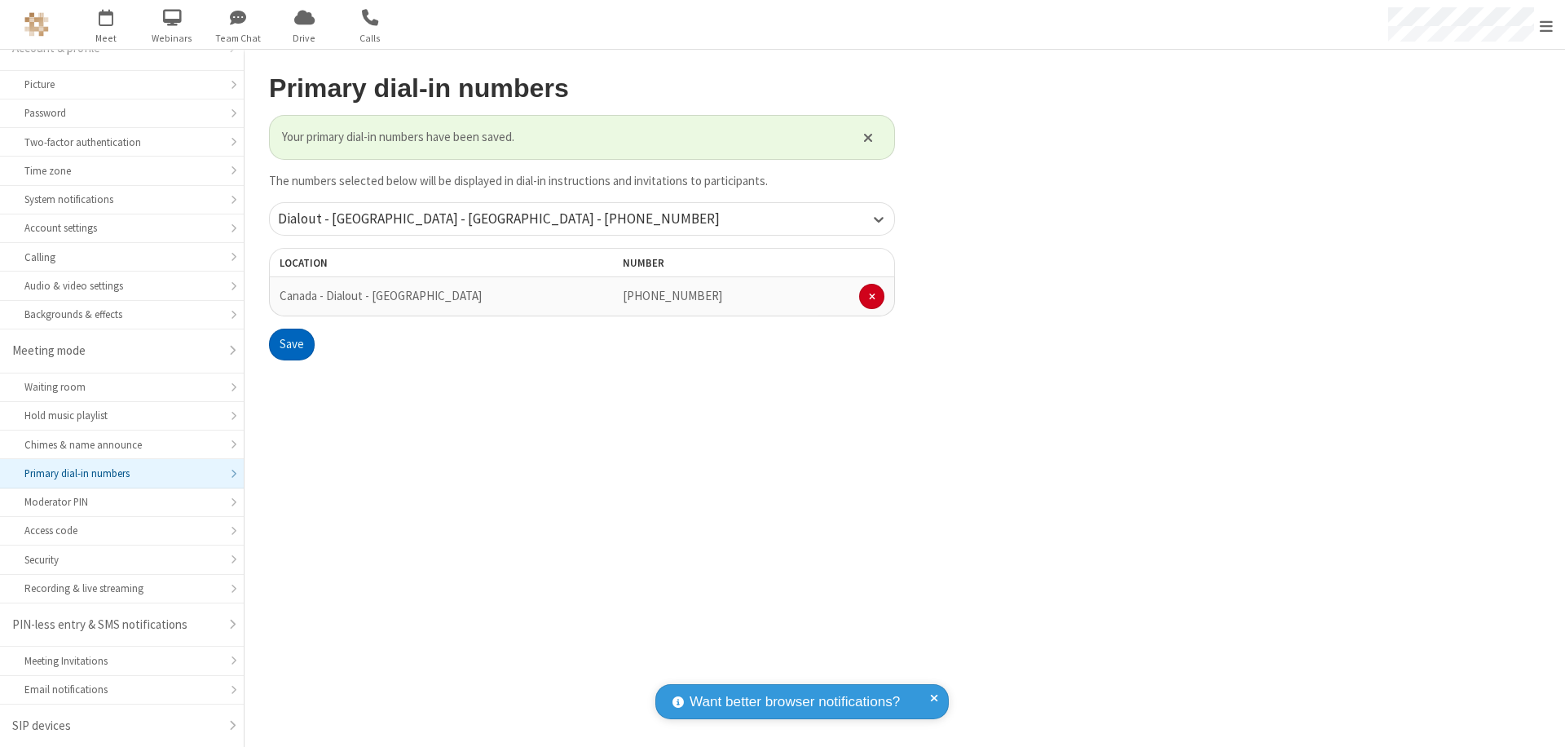 The image size is (1565, 747). Describe the element at coordinates (116, 351) in the screenshot. I see `div: Meeting mode` at that location.